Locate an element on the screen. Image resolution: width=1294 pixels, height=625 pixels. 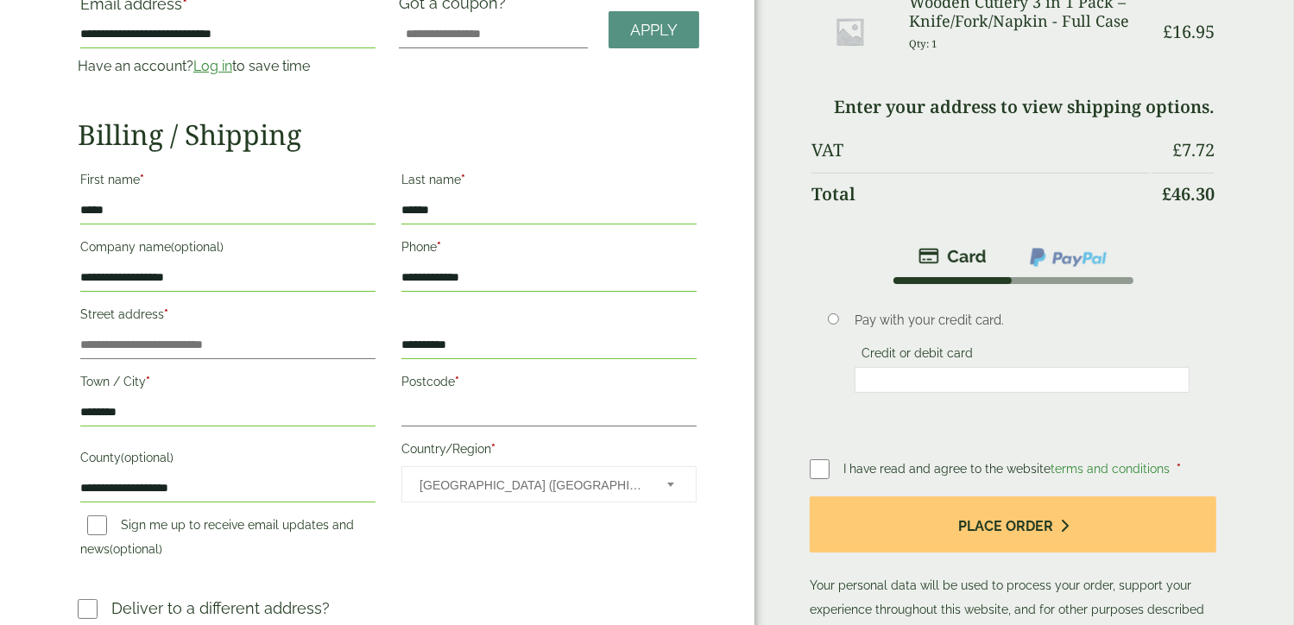
h2: Billing / Shipping is located at coordinates (389, 135).